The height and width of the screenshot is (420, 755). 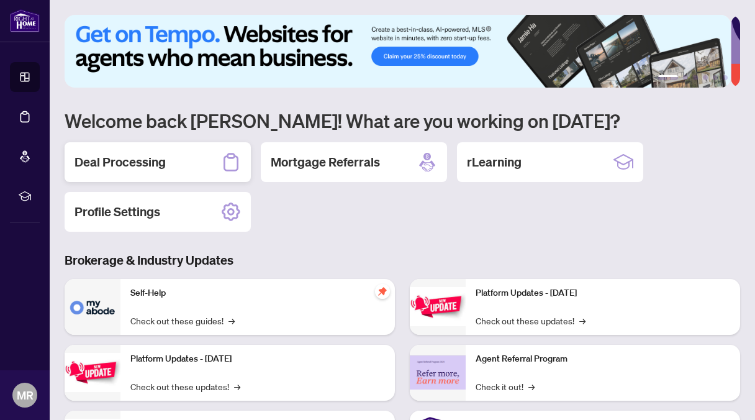 I want to click on span: MR, so click(x=25, y=395).